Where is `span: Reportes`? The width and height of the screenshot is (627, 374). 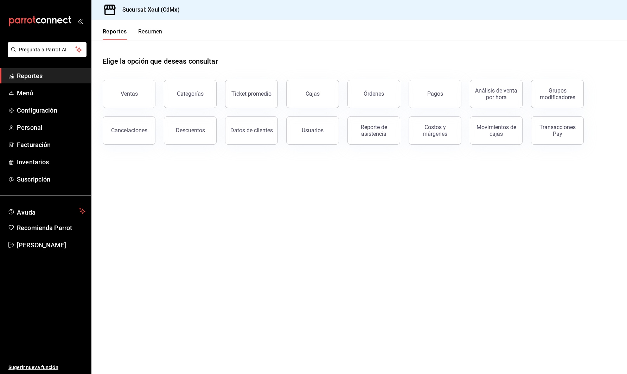
span: Reportes is located at coordinates (51, 76).